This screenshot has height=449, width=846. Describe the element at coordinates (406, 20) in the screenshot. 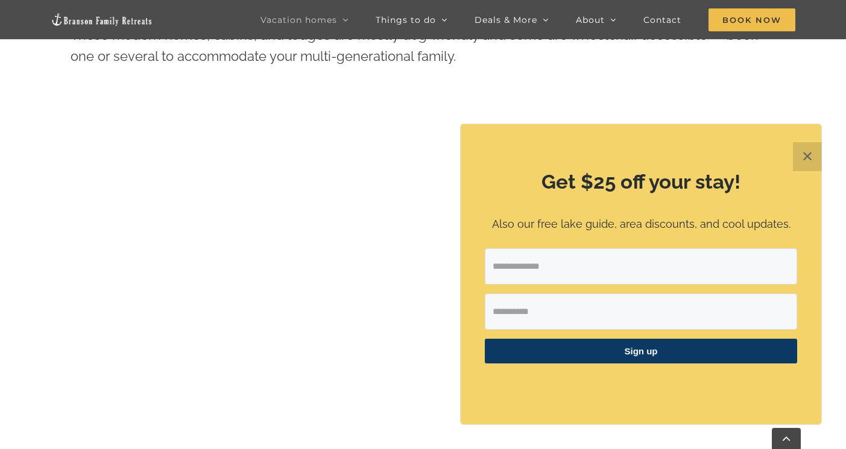

I see `span: Things to do` at that location.